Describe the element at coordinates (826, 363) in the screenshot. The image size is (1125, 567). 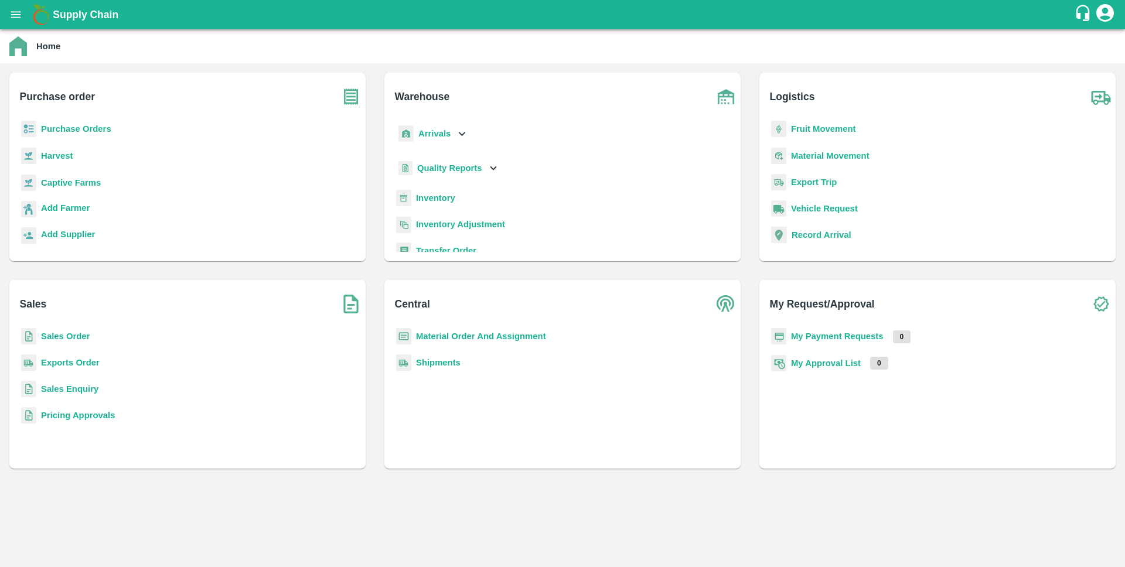
I see `b: My Approval List` at that location.